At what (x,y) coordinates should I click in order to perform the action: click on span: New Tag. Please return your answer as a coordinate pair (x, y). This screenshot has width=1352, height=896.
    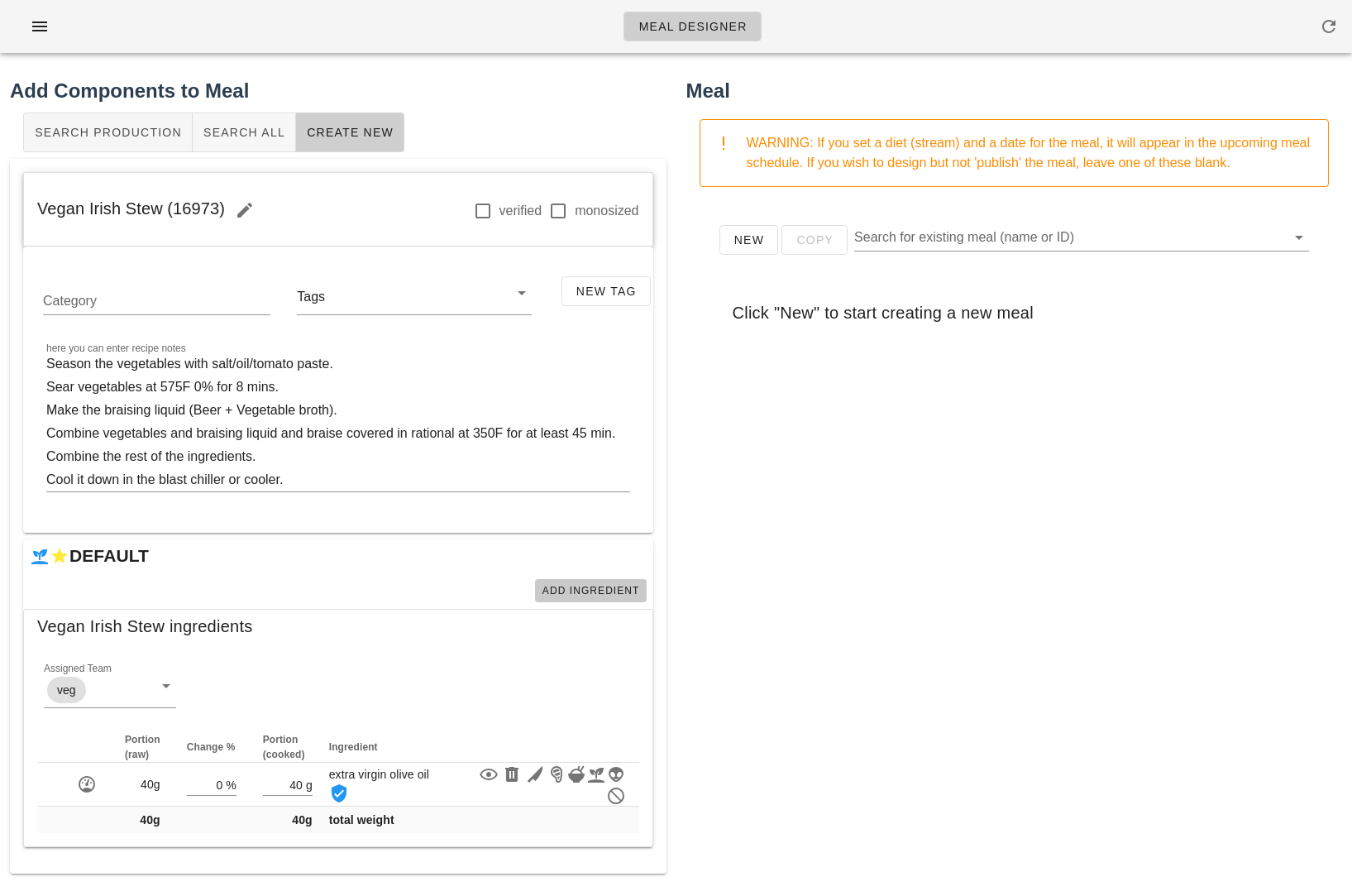
    Looking at the image, I should click on (606, 291).